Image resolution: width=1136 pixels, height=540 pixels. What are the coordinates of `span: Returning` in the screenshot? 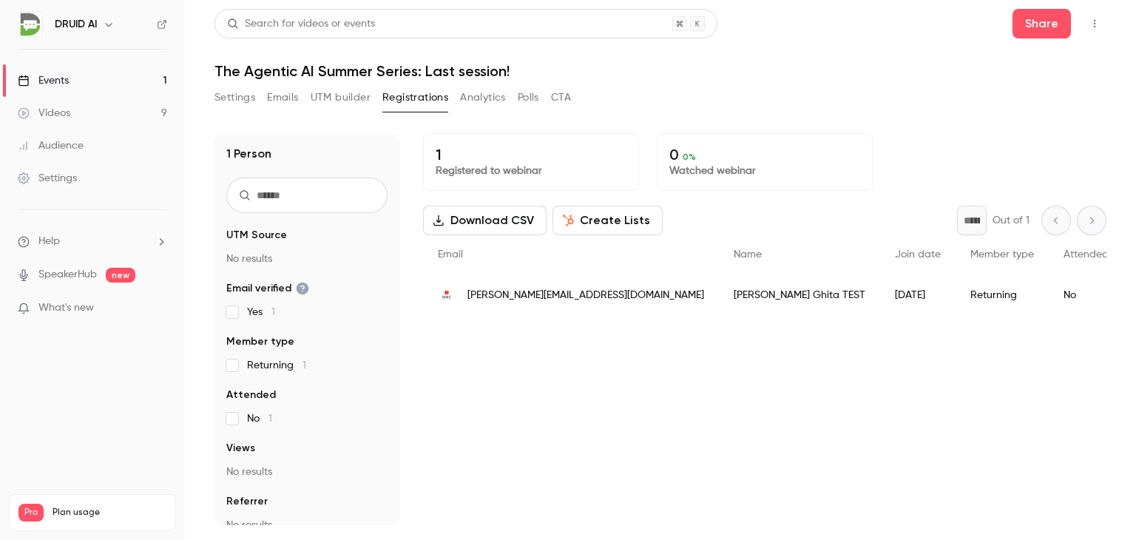 It's located at (277, 365).